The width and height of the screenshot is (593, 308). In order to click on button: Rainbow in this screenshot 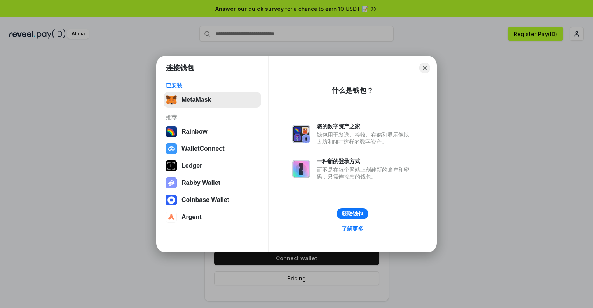, I will do `click(212, 132)`.